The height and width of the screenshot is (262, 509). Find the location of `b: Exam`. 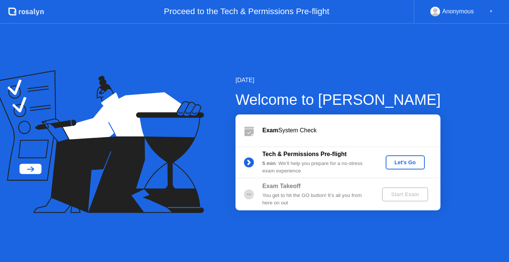

b: Exam is located at coordinates (270, 130).